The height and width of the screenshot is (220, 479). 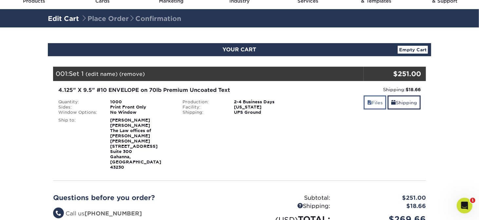 I want to click on div: 1000, so click(x=141, y=102).